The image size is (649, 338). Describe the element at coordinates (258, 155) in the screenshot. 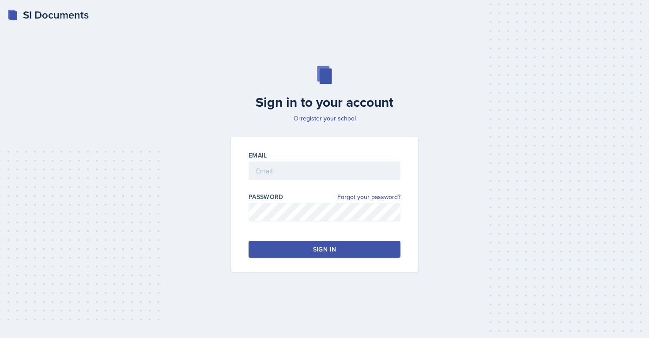

I see `label: Email` at that location.